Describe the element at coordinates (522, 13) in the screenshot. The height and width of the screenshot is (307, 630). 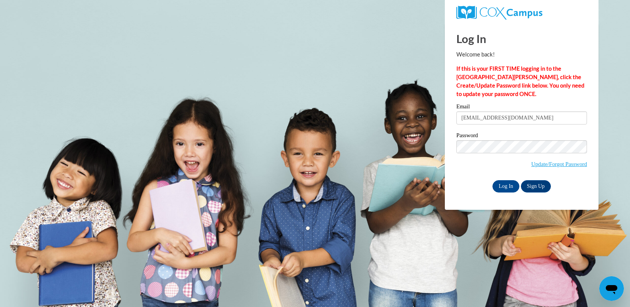
I see `a: COX Campus` at that location.